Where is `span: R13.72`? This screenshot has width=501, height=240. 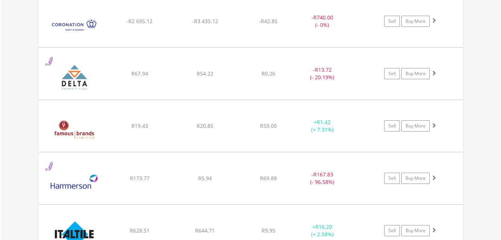 span: R13.72 is located at coordinates (323, 69).